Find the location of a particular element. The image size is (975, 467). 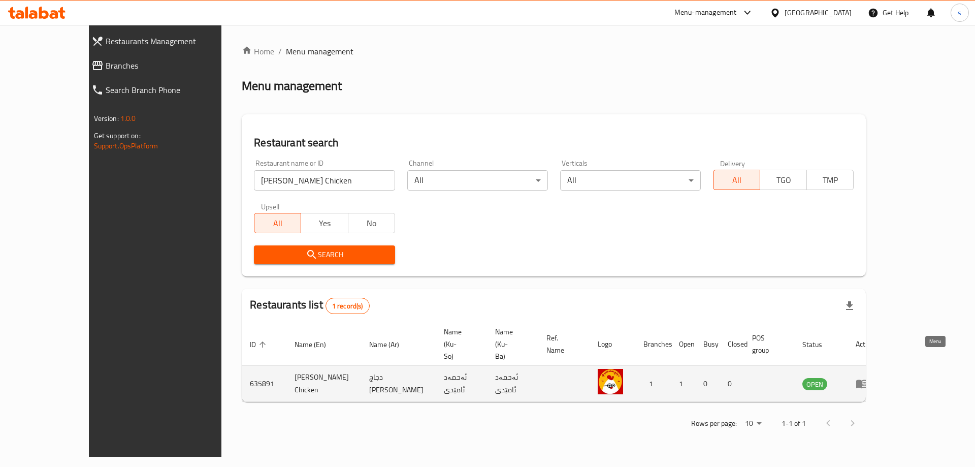

p: 1-1 of 1 is located at coordinates (794, 423).